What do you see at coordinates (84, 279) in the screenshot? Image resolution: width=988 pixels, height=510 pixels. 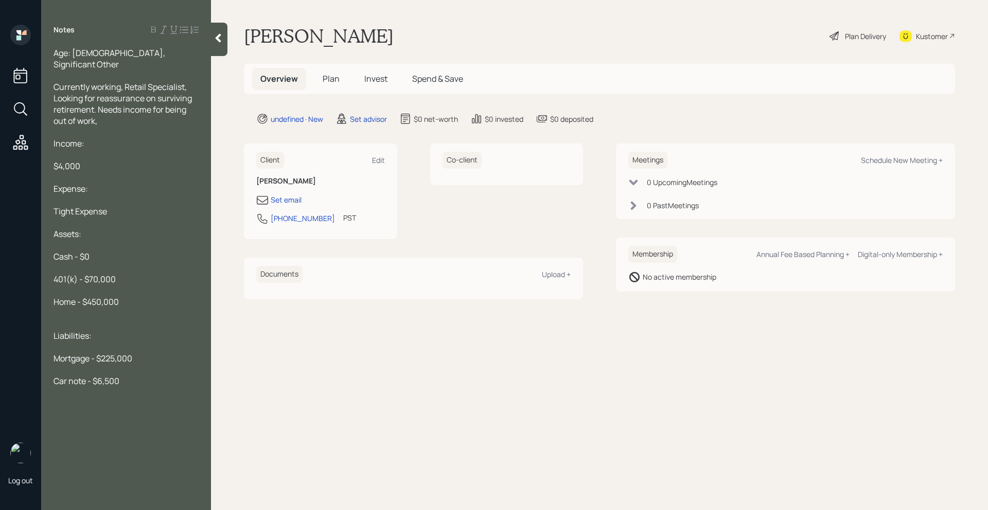 I see `span: 401(k) - $70,000` at bounding box center [84, 279].